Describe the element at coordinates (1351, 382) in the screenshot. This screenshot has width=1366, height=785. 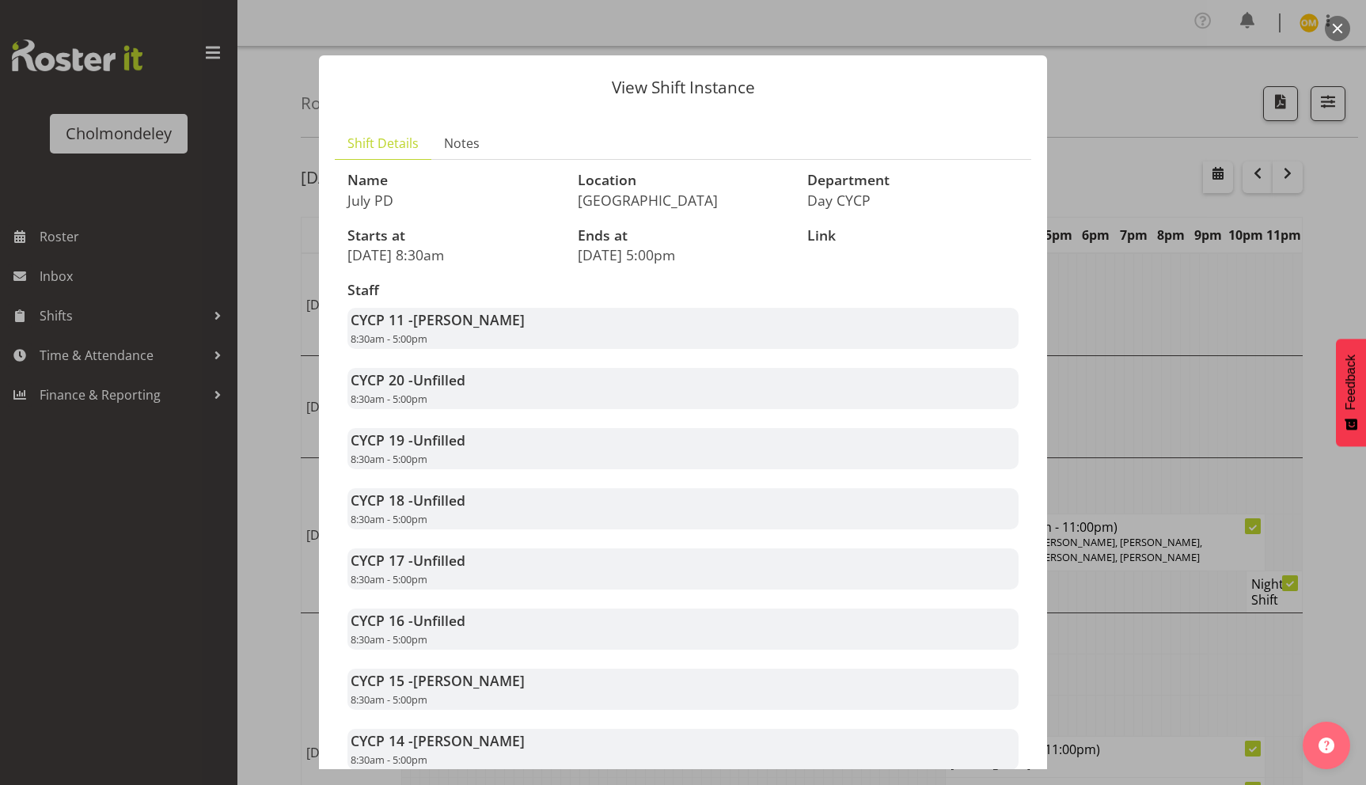
I see `span: Feedback` at that location.